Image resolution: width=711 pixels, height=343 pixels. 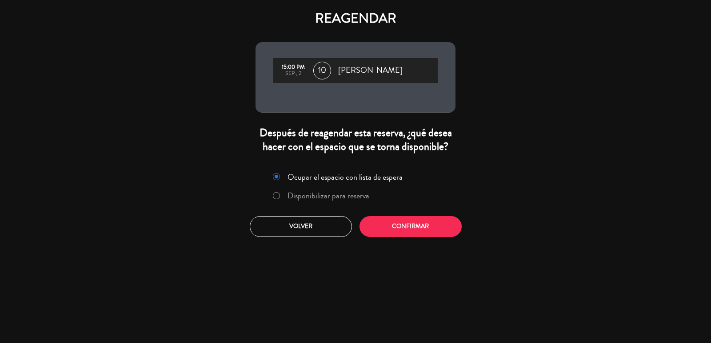 I want to click on div: sep., 2, so click(x=293, y=74).